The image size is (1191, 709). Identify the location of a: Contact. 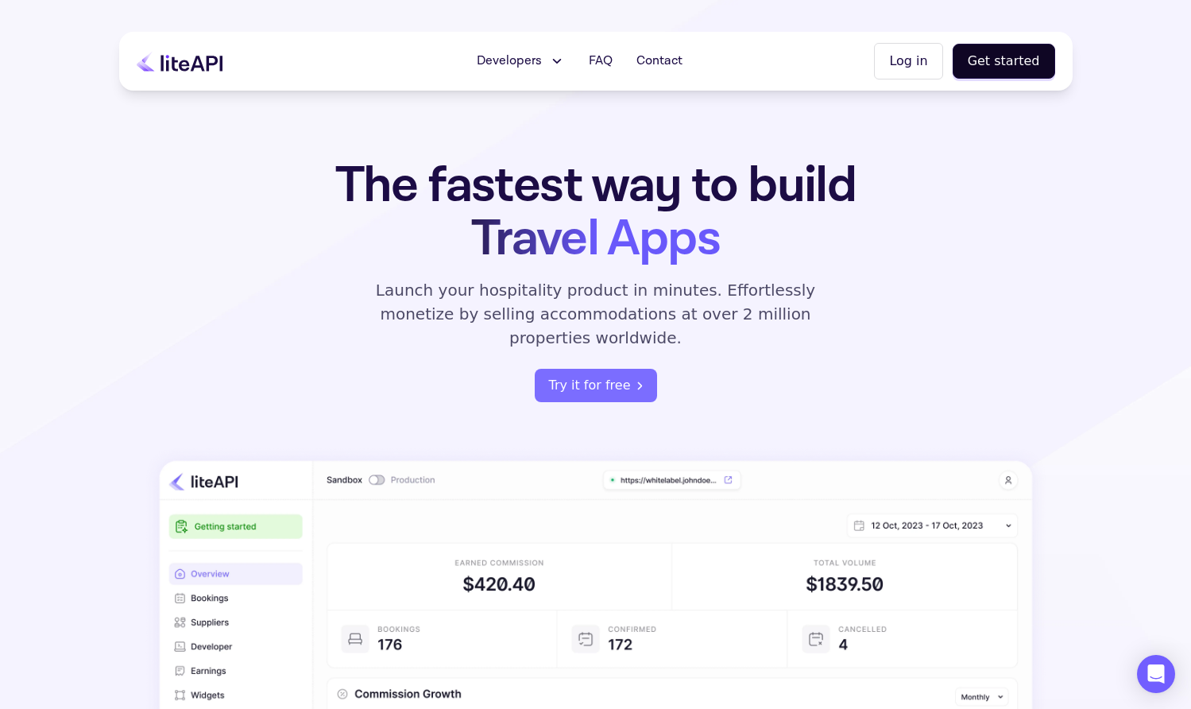
(660, 61).